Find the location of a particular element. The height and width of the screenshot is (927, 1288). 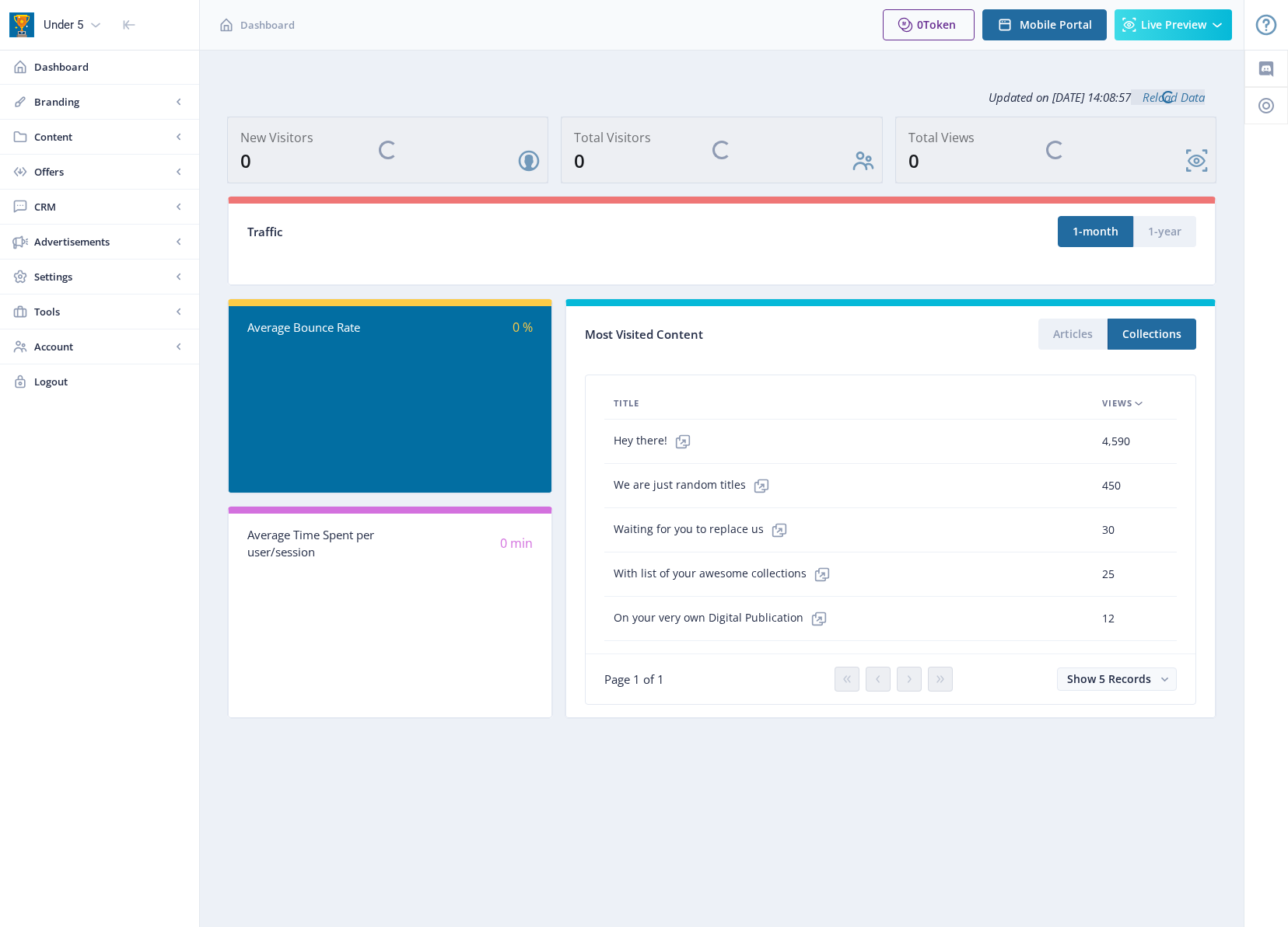

span: Advertisements is located at coordinates (102, 242).